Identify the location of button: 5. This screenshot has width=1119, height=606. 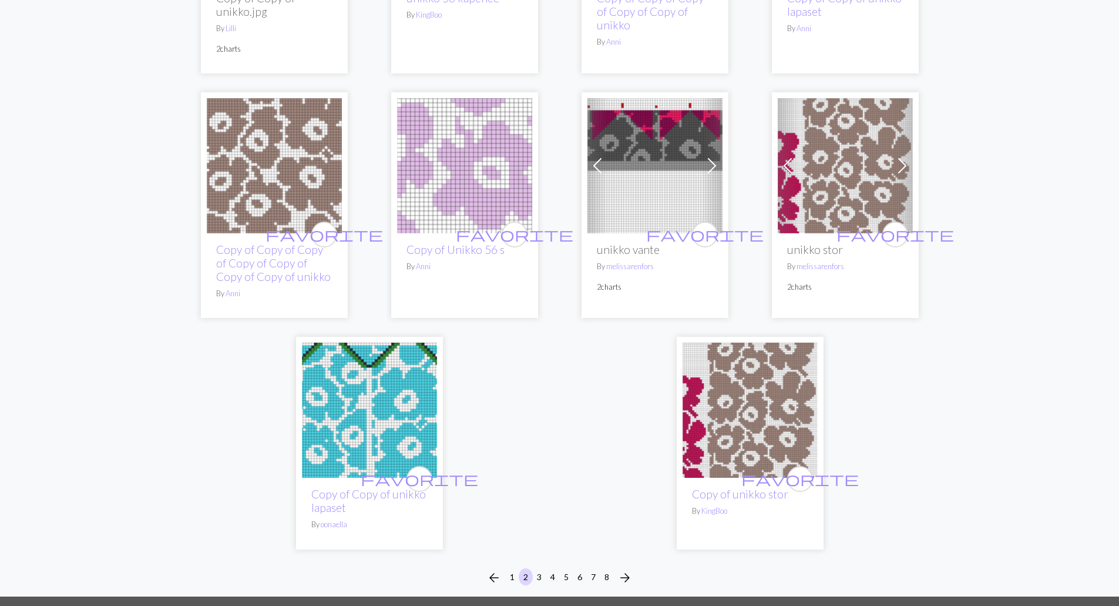
(566, 576).